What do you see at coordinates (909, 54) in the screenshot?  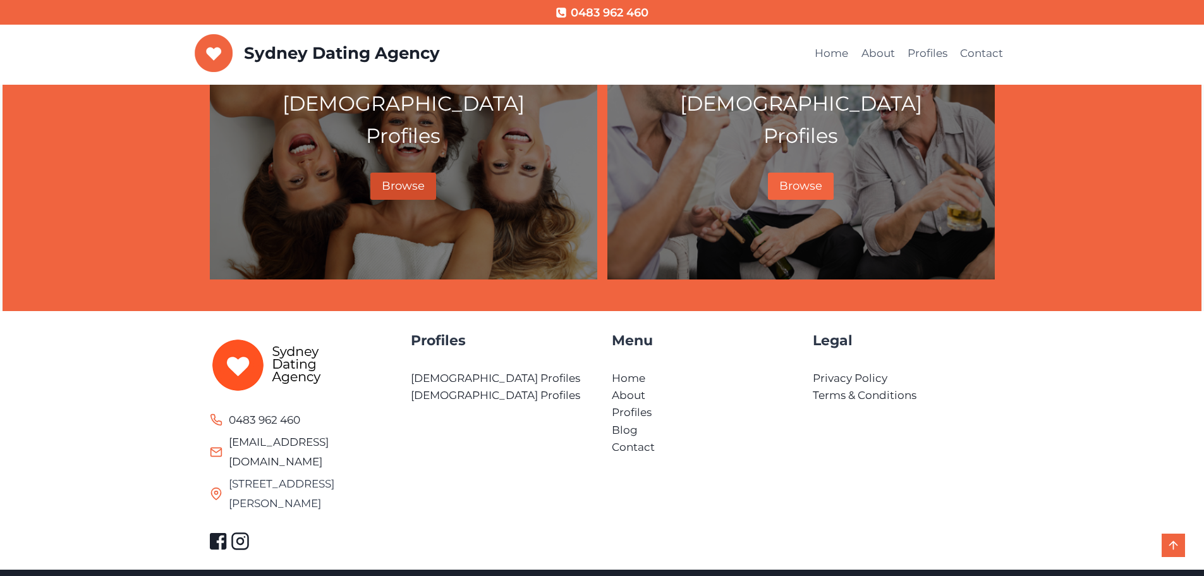 I see `nav: Primary` at bounding box center [909, 54].